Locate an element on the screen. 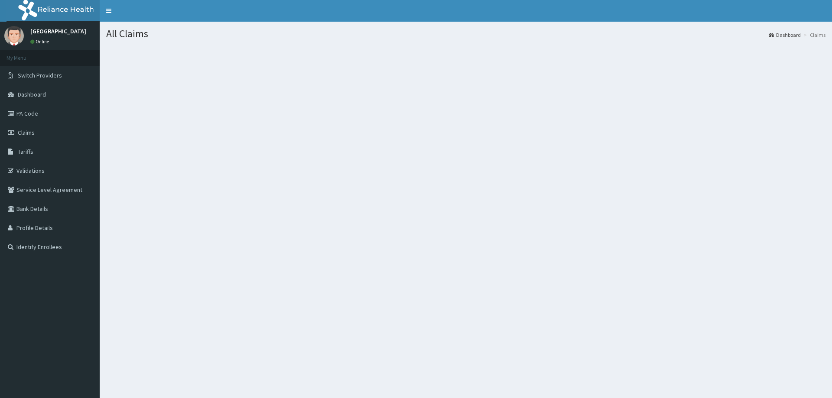  span: Dashboard is located at coordinates (32, 94).